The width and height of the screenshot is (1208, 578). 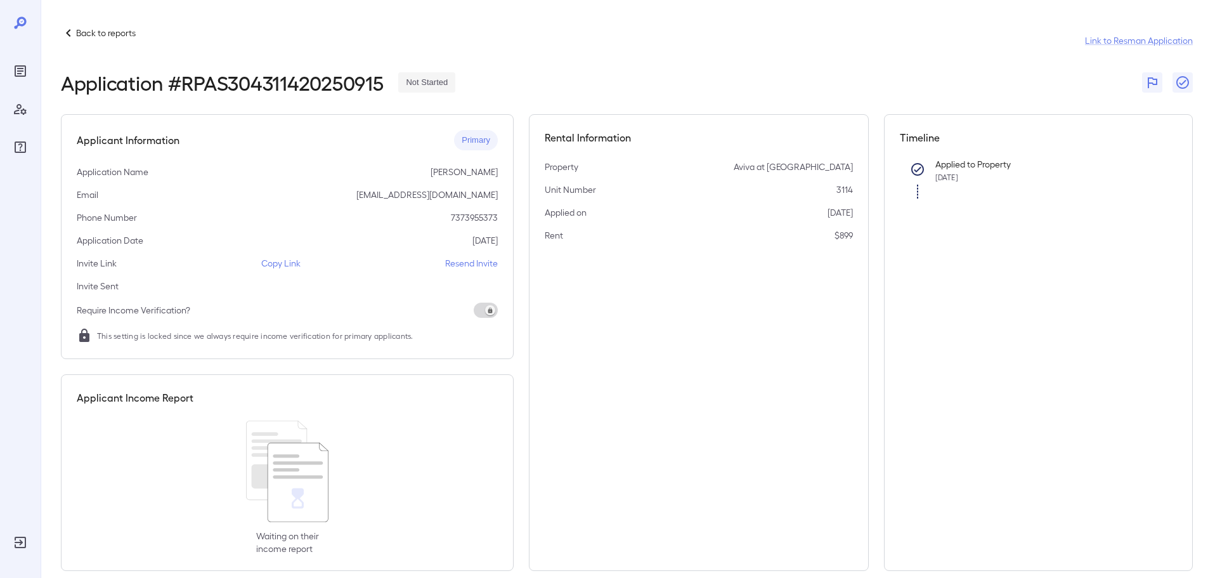 What do you see at coordinates (98, 286) in the screenshot?
I see `p: Invite Sent` at bounding box center [98, 286].